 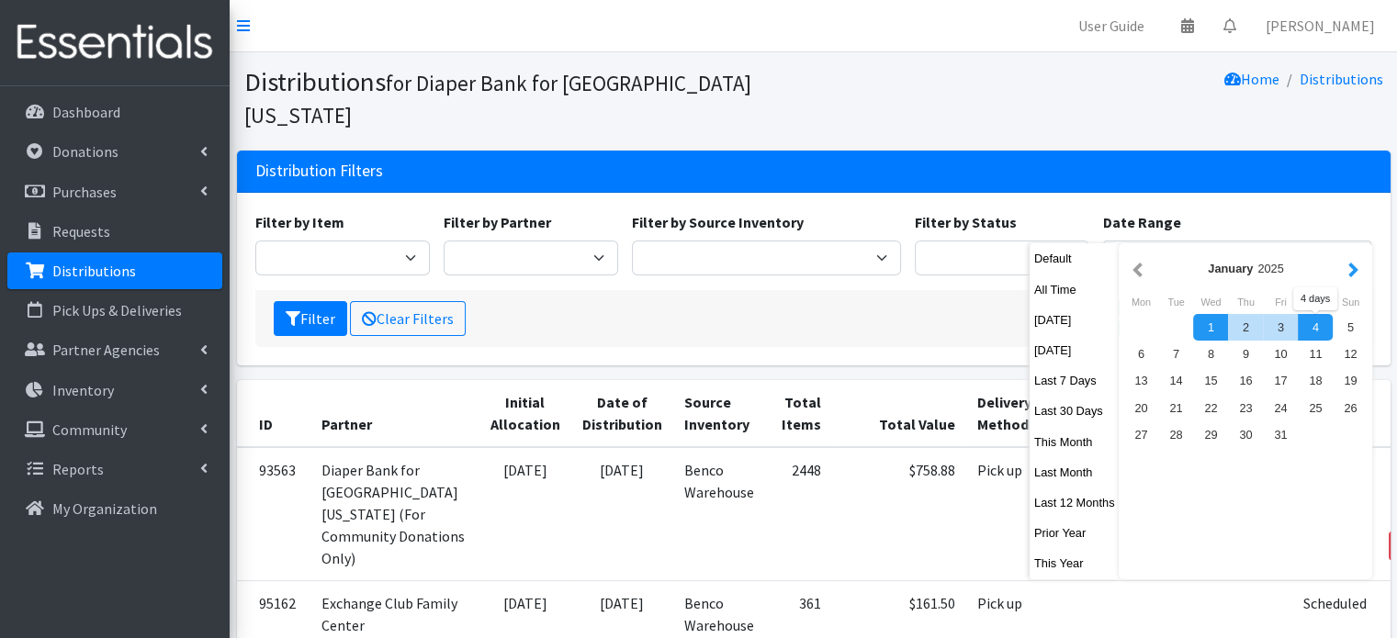 What do you see at coordinates (798, 413) in the screenshot?
I see `th: Total Items` at bounding box center [798, 413].